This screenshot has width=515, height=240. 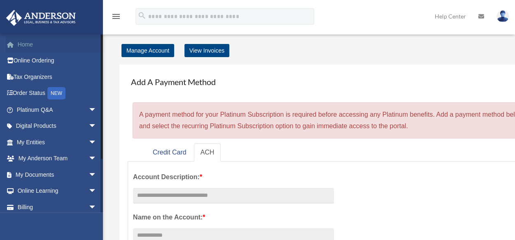 I want to click on a: Tax Organizers, so click(x=57, y=77).